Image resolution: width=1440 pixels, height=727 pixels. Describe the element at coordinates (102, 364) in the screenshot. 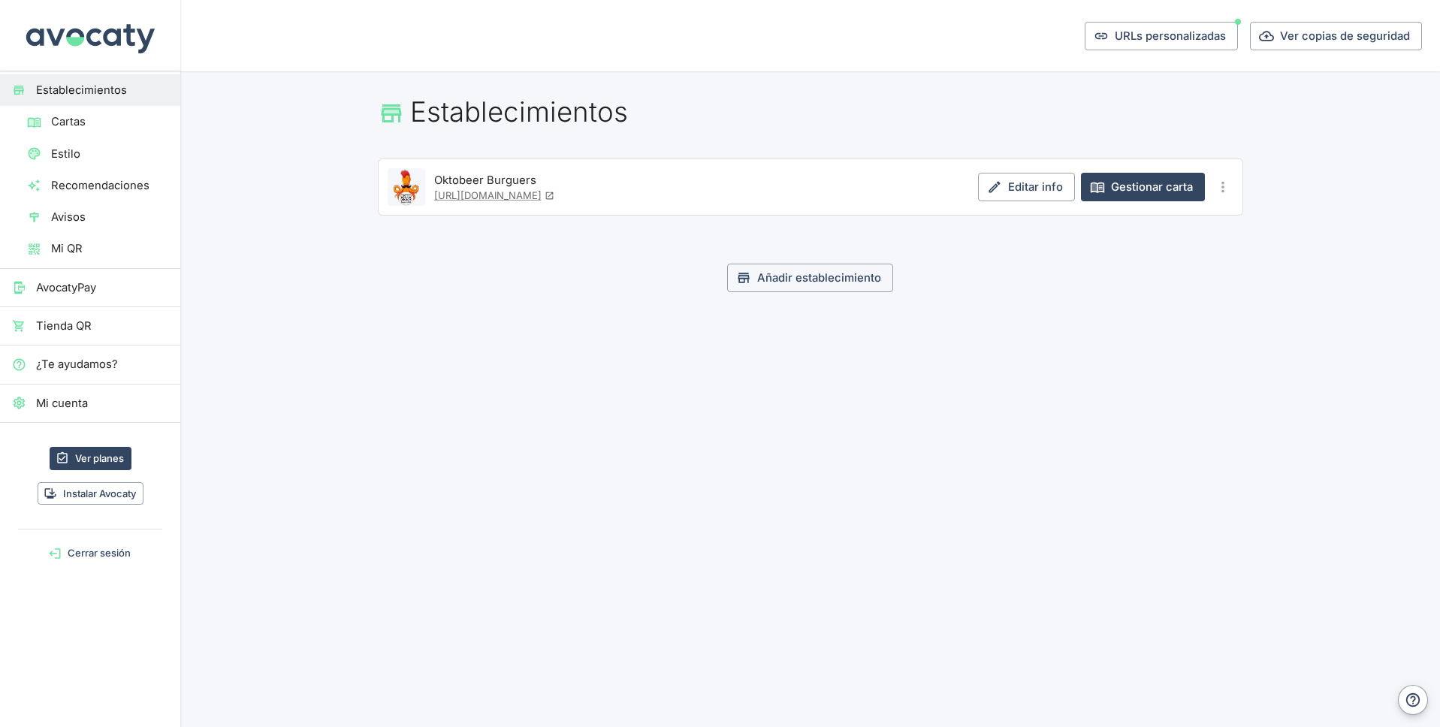

I see `span: ¿Te ayudamos?` at that location.